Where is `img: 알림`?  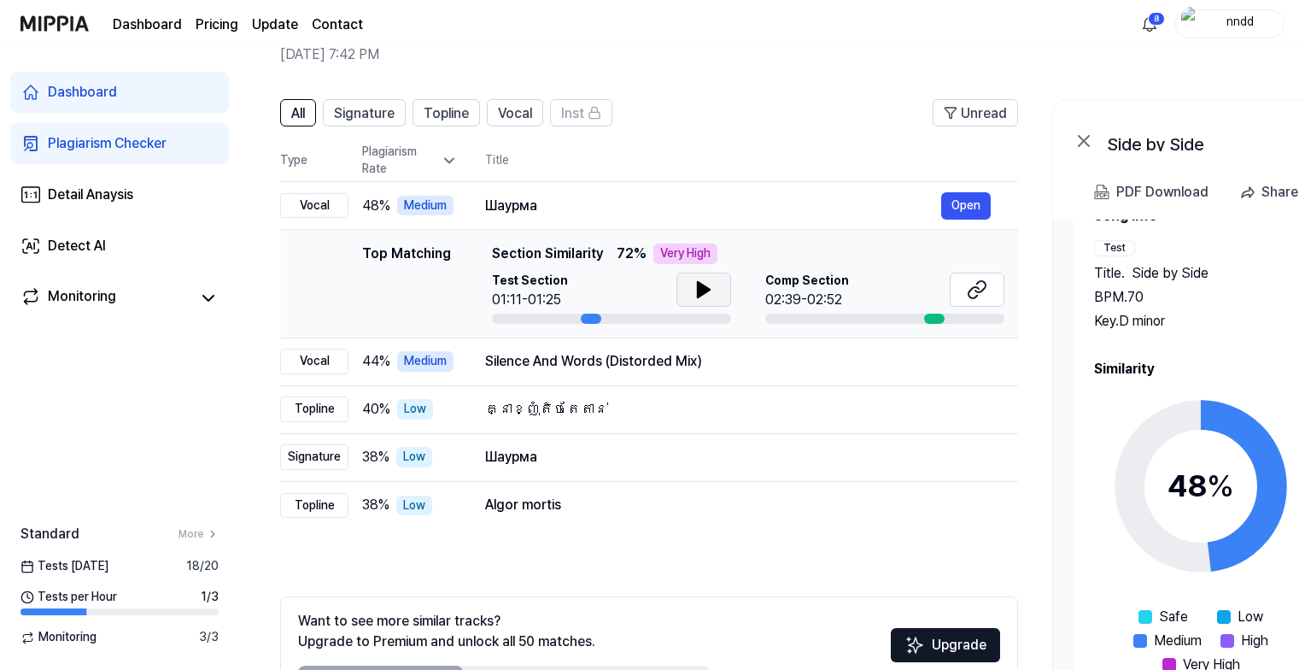
img: 알림 is located at coordinates (1150, 24).